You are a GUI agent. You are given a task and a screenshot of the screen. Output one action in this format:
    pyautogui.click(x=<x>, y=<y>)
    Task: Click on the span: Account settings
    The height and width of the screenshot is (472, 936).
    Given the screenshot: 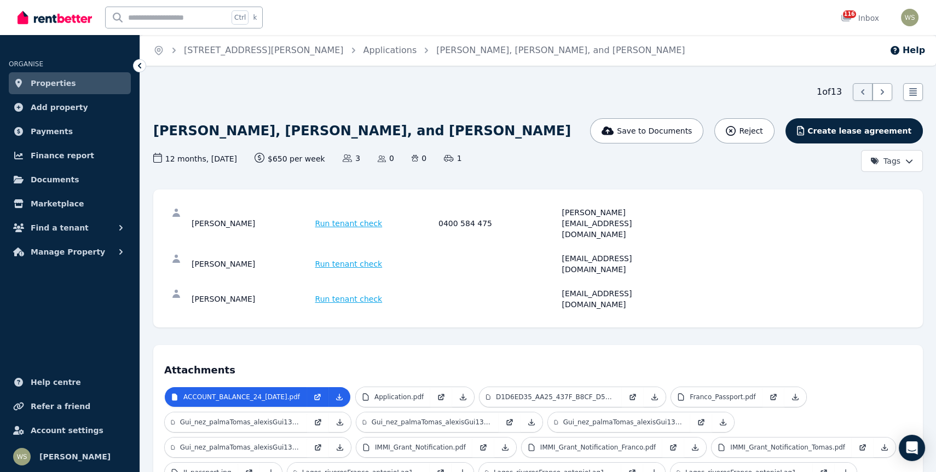 What is the action you would take?
    pyautogui.click(x=67, y=430)
    